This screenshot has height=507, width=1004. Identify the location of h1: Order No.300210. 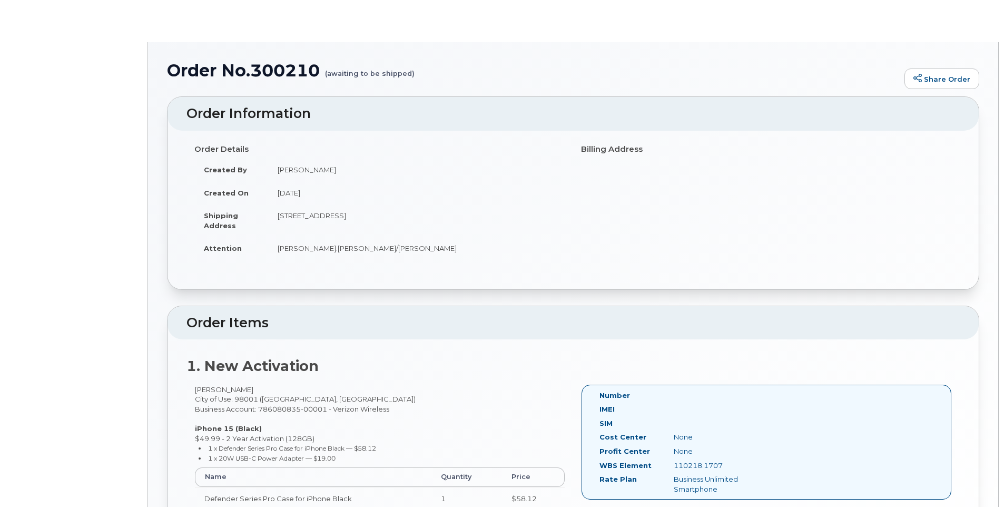
(533, 70).